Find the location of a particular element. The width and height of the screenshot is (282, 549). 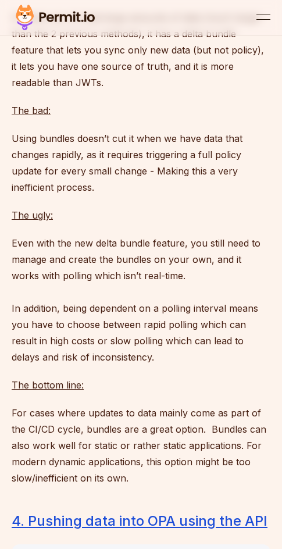

u: The bottom line: is located at coordinates (48, 385).